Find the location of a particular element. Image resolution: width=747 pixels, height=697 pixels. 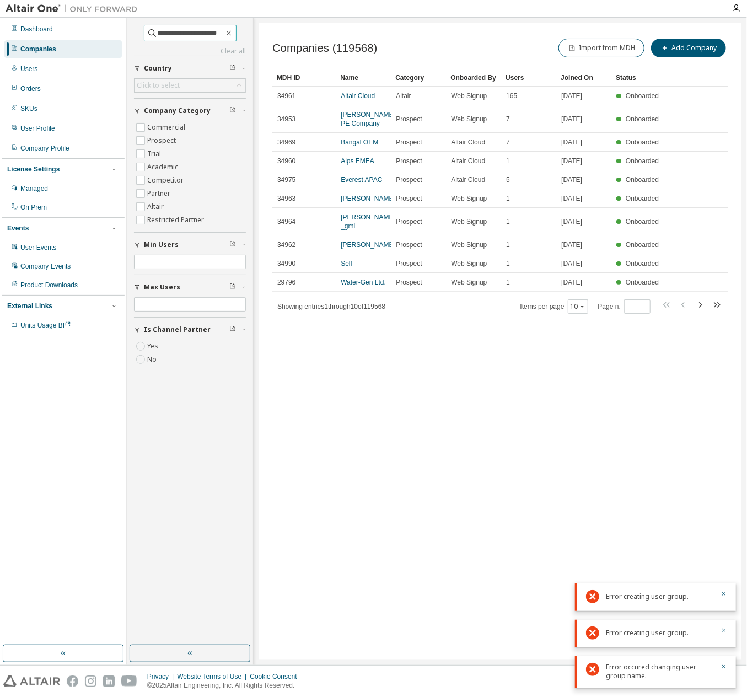

span: Max Users is located at coordinates (162, 287).